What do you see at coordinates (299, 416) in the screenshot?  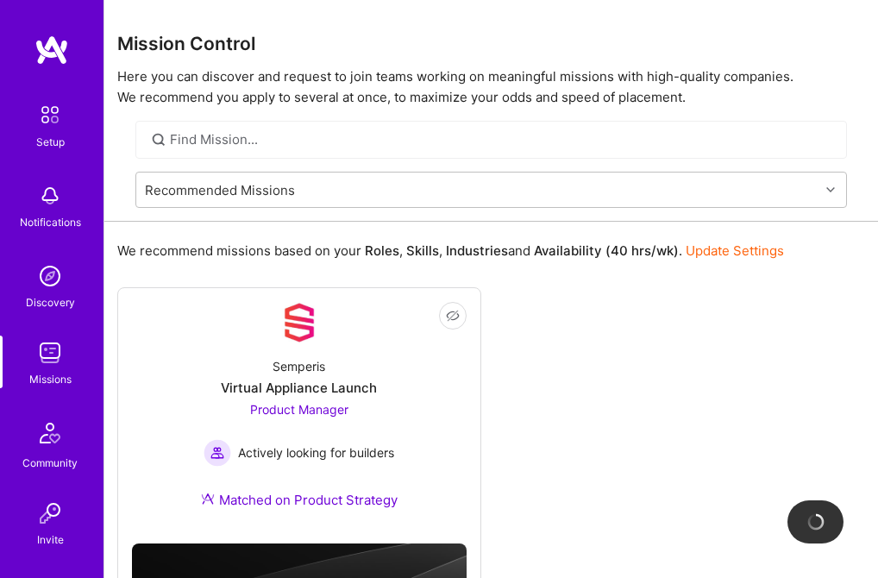 I see `a: Company LogoSemperisVirtual Appliance LaunchProduct Manager Actively looking for buildersActively...` at bounding box center [299, 416].